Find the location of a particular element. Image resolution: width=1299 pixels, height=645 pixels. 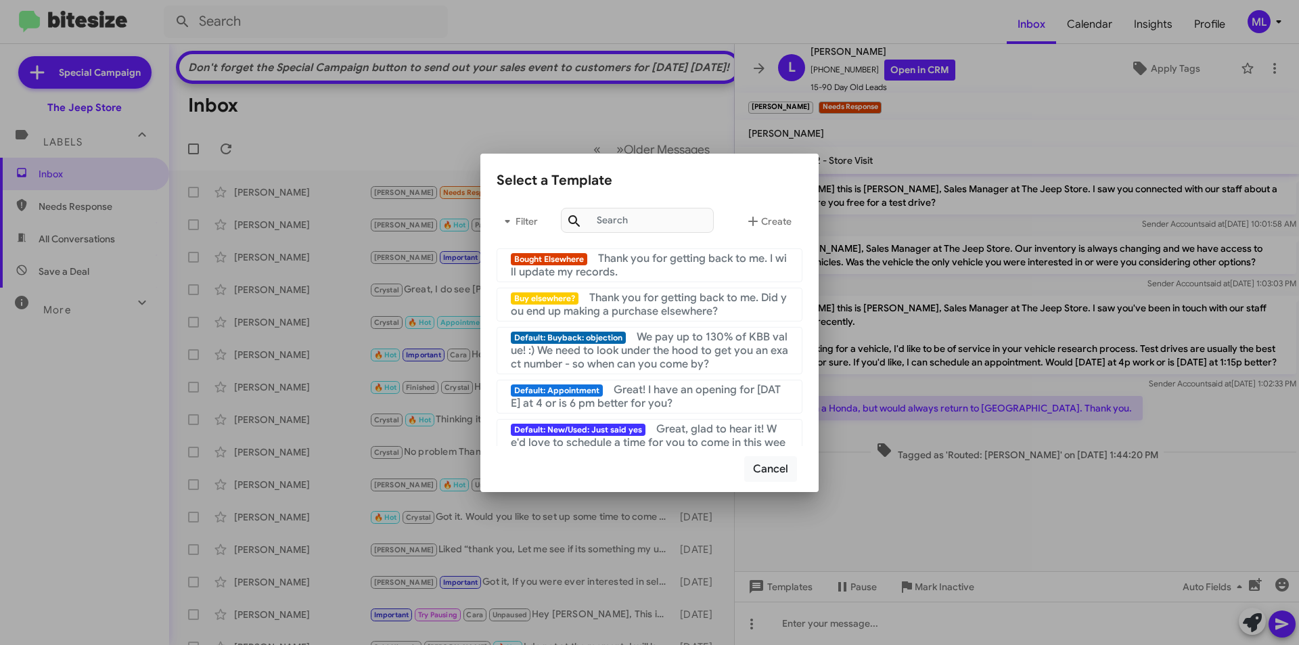

button: Filter is located at coordinates (518, 221).